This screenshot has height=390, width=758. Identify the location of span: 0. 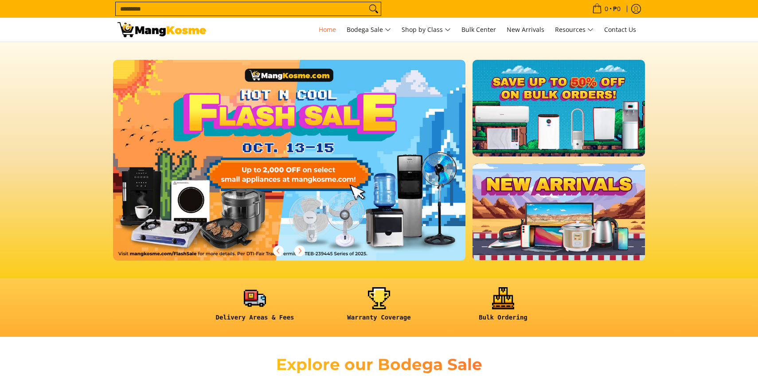
(607, 9).